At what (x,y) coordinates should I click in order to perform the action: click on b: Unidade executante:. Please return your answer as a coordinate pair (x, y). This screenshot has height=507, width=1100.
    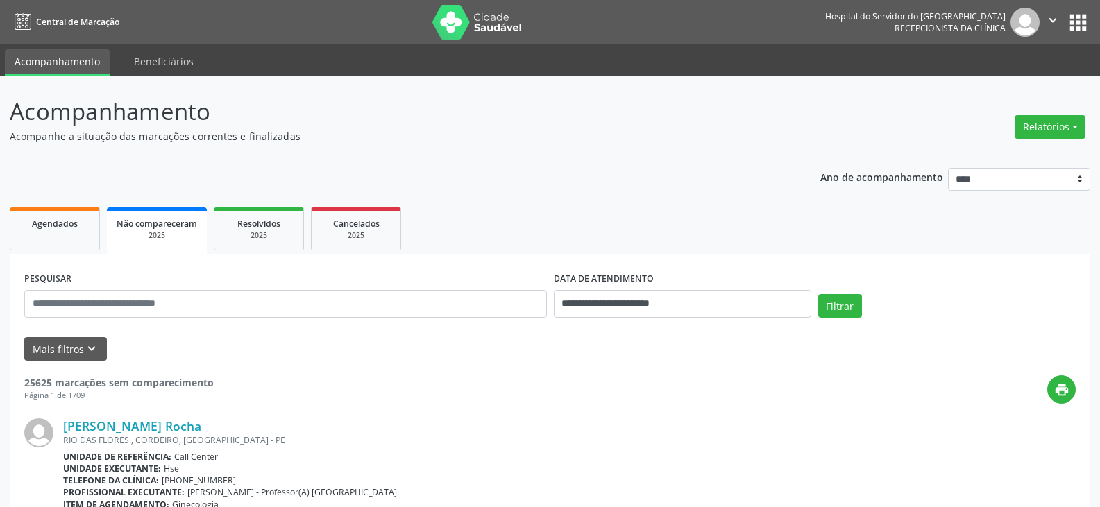
    Looking at the image, I should click on (112, 468).